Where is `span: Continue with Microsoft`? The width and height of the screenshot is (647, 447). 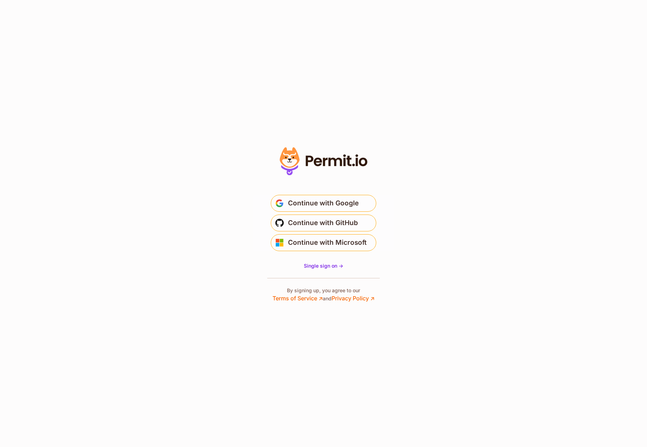 span: Continue with Microsoft is located at coordinates (327, 243).